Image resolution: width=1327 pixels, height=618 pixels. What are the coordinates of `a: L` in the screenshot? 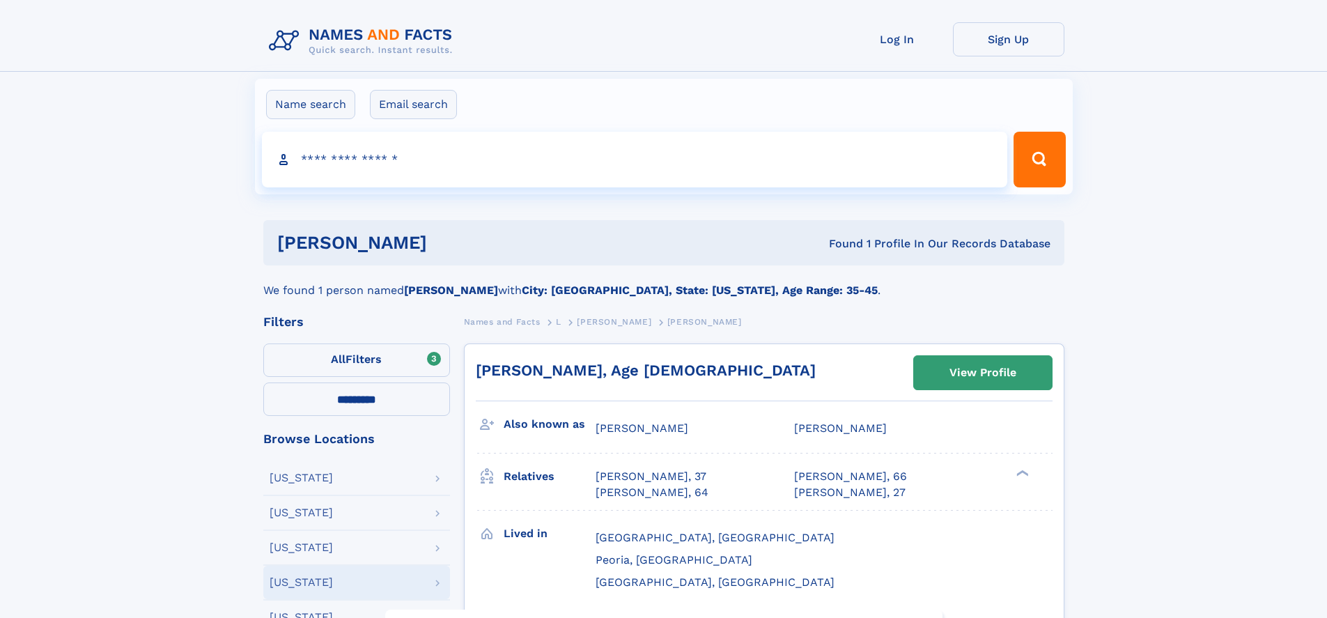 It's located at (559, 321).